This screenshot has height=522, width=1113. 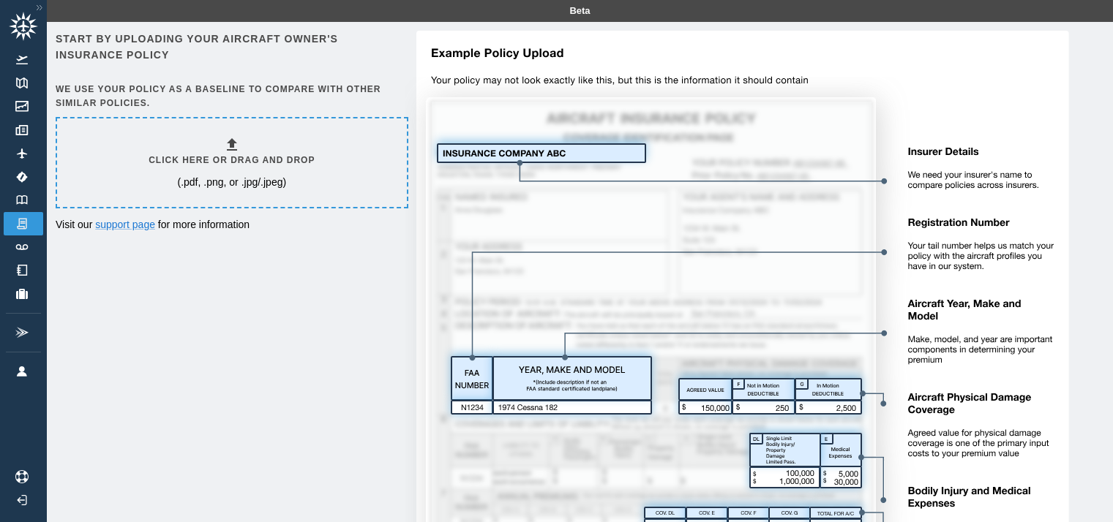 I want to click on a: support page, so click(x=125, y=225).